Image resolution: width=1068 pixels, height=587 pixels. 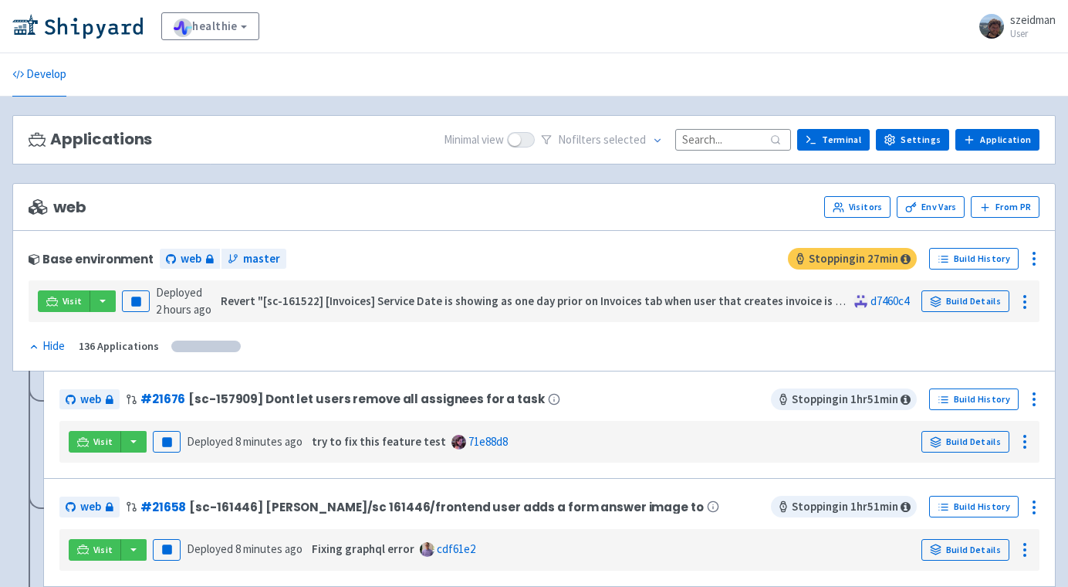 I want to click on a: Application, so click(x=997, y=140).